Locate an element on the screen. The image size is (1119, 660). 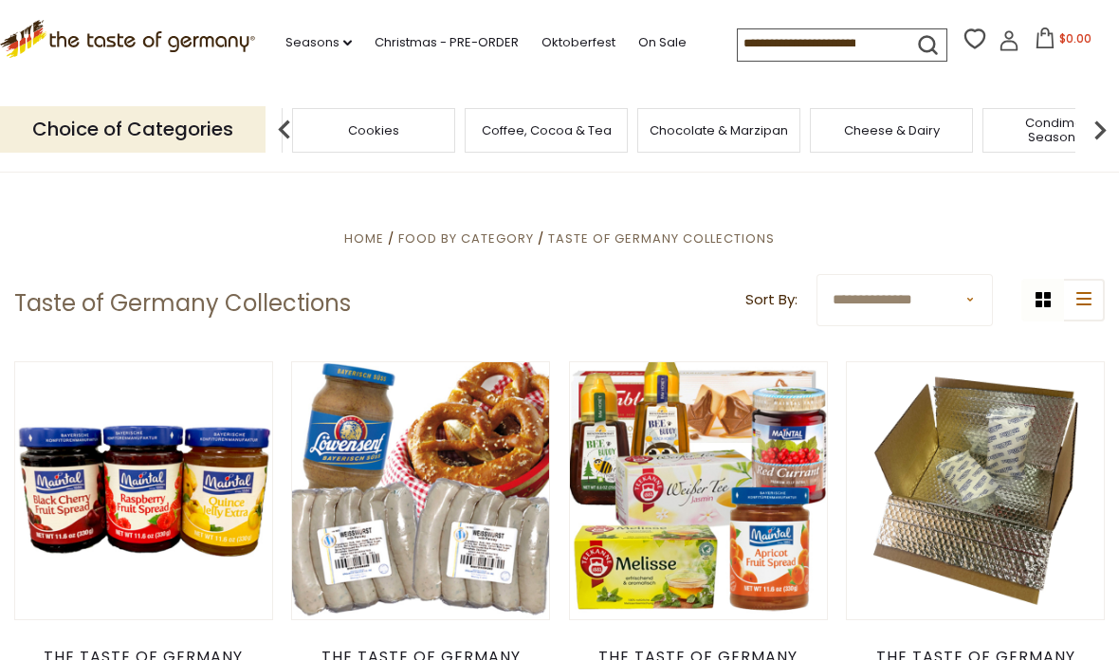
a: Chocolate & Marzipan is located at coordinates (719, 130).